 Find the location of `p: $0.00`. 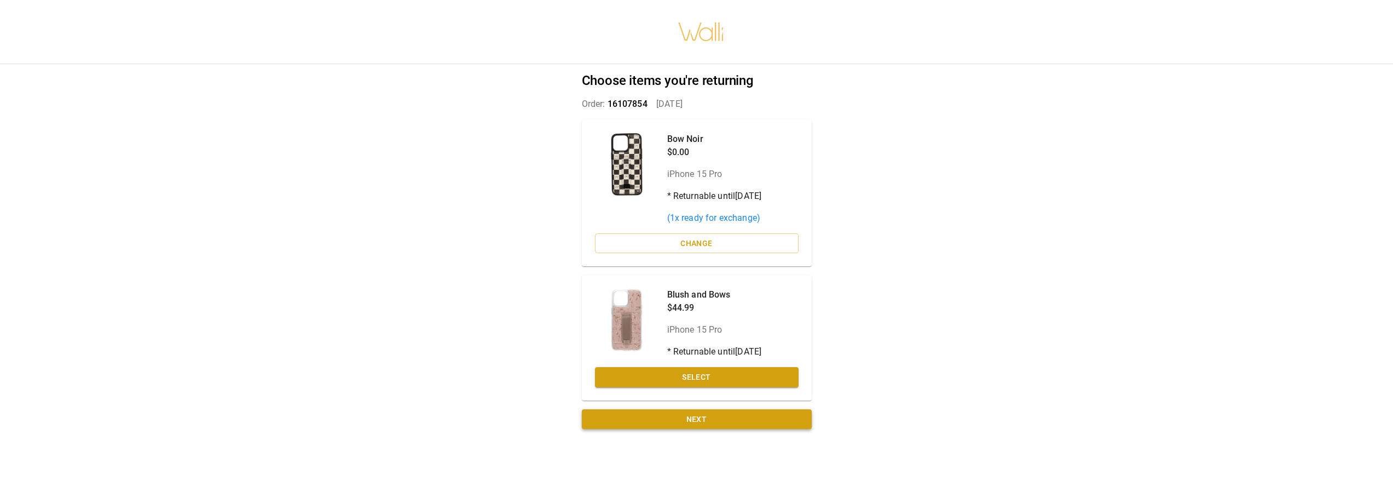

p: $0.00 is located at coordinates (715, 152).